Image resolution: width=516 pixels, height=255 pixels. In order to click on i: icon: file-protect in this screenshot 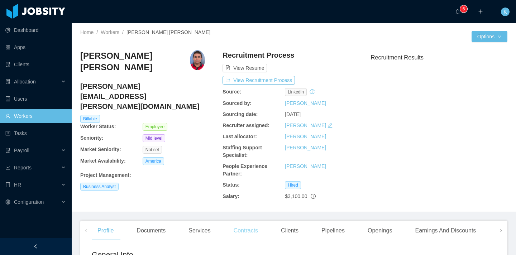, I will do `click(8, 151)`.